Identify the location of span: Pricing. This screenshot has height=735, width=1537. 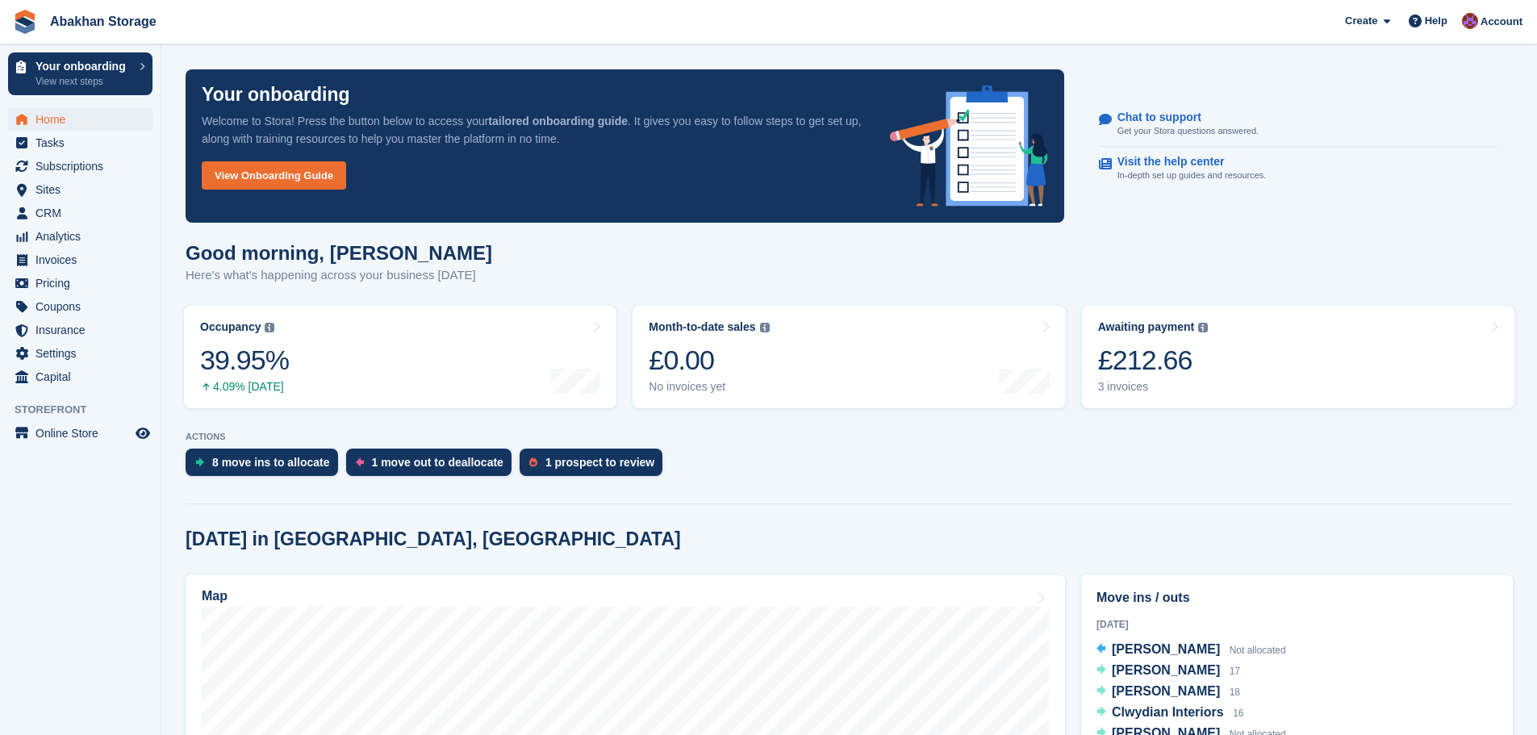
(84, 283).